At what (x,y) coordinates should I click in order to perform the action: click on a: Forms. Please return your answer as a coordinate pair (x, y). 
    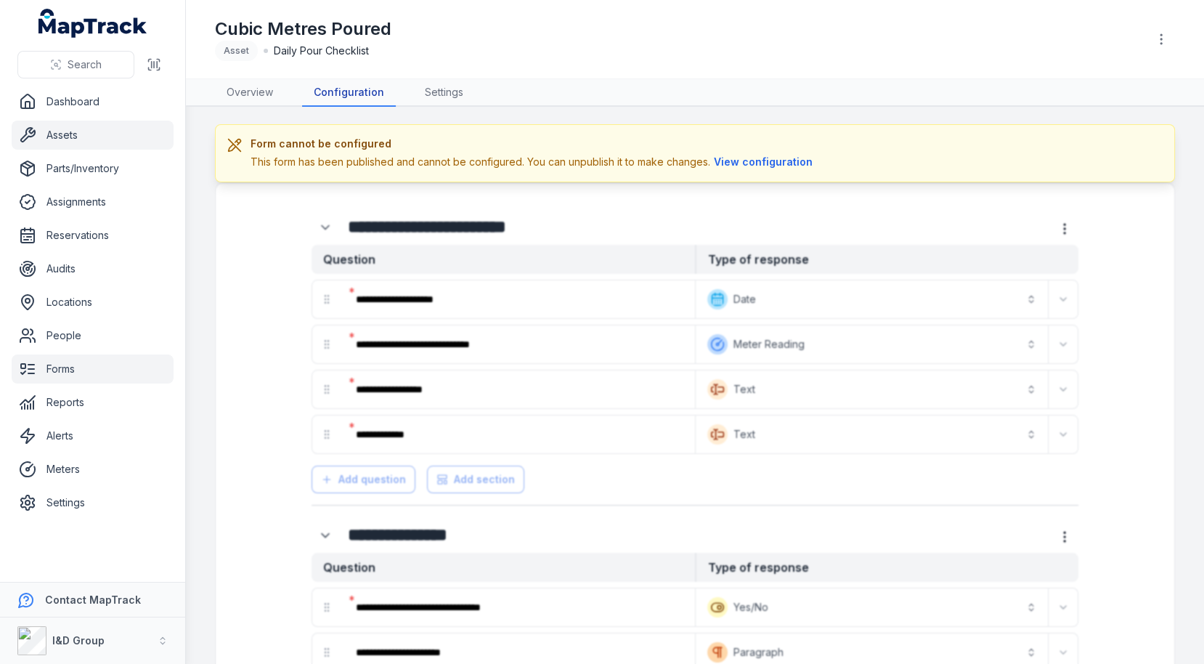
    Looking at the image, I should click on (92, 369).